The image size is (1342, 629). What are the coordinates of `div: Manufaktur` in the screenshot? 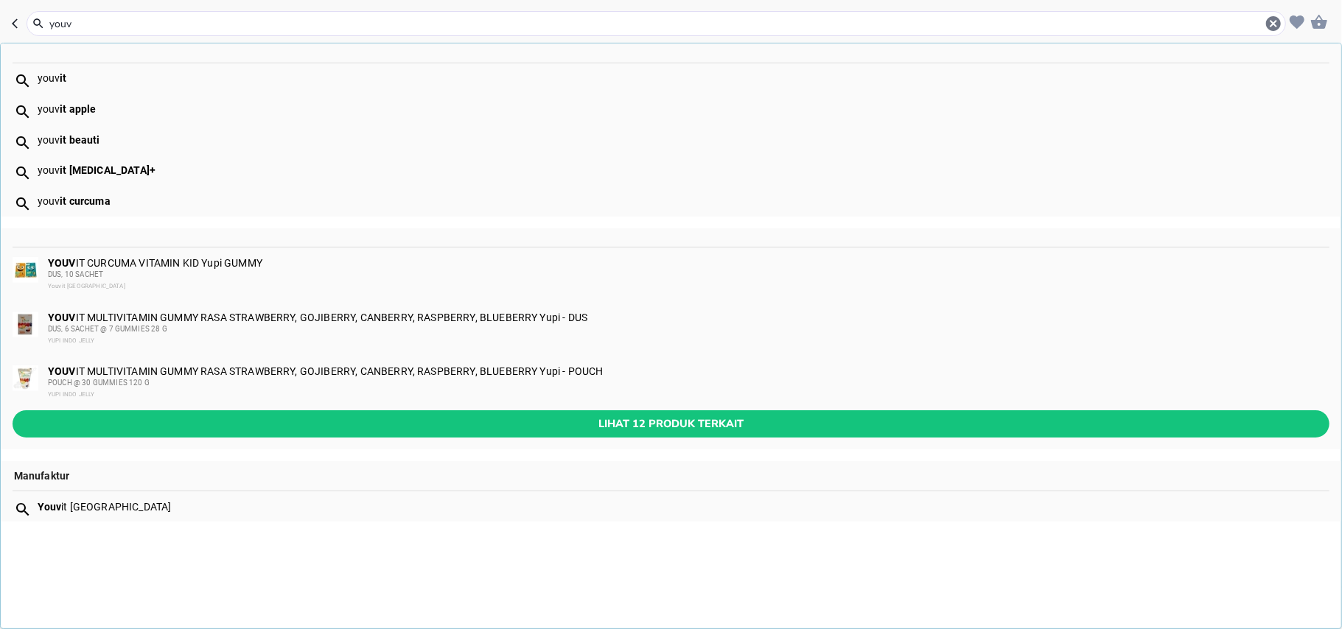 It's located at (671, 476).